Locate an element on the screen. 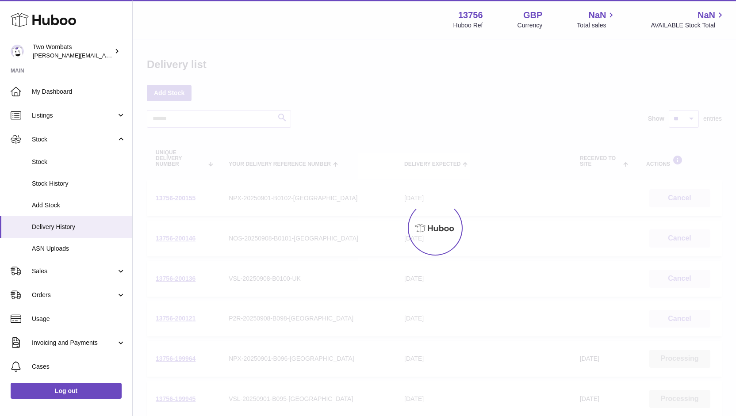 This screenshot has height=416, width=736. a: NaN AVAILABLE Stock Total is located at coordinates (688, 19).